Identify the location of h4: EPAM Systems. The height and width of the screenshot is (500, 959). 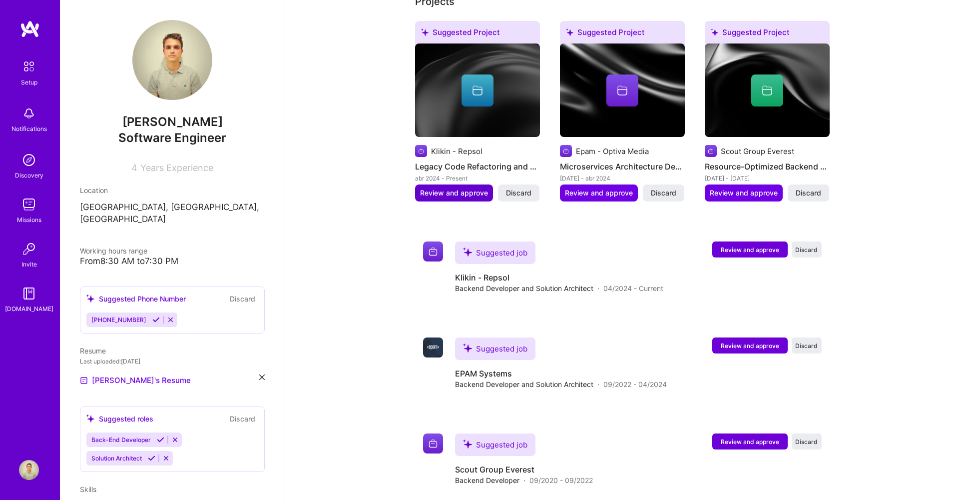
(561, 373).